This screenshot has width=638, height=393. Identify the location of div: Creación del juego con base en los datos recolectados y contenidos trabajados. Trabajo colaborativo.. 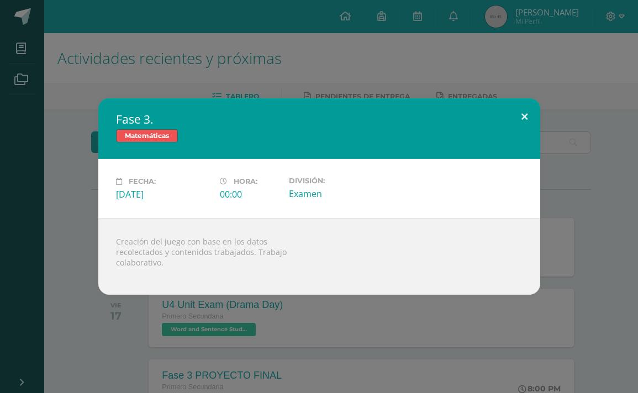
(319, 256).